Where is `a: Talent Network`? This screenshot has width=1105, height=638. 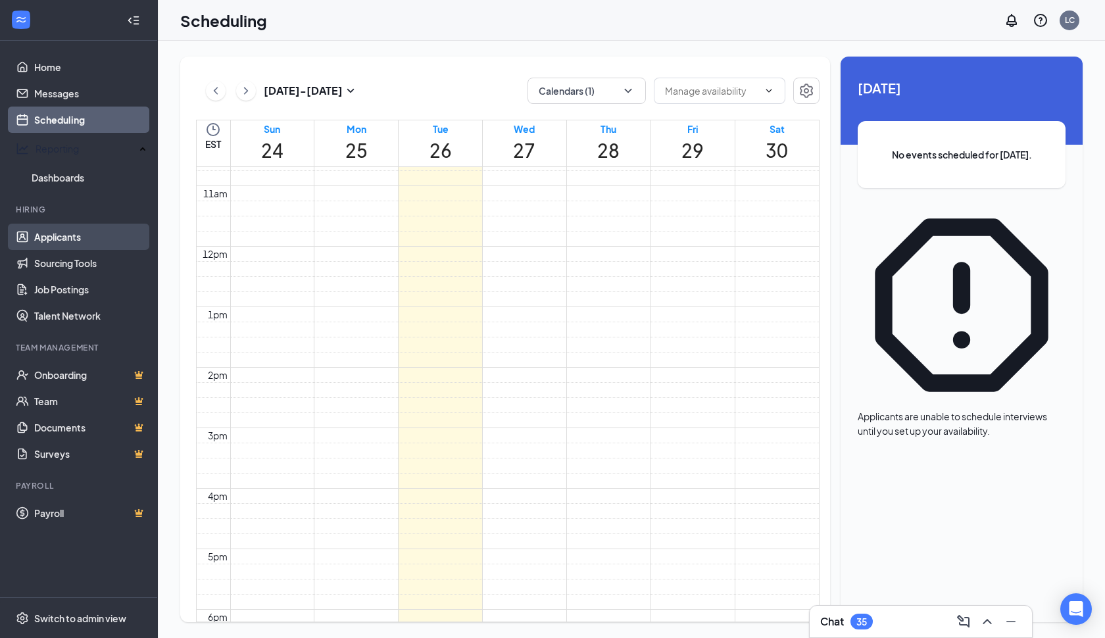
a: Talent Network is located at coordinates (90, 316).